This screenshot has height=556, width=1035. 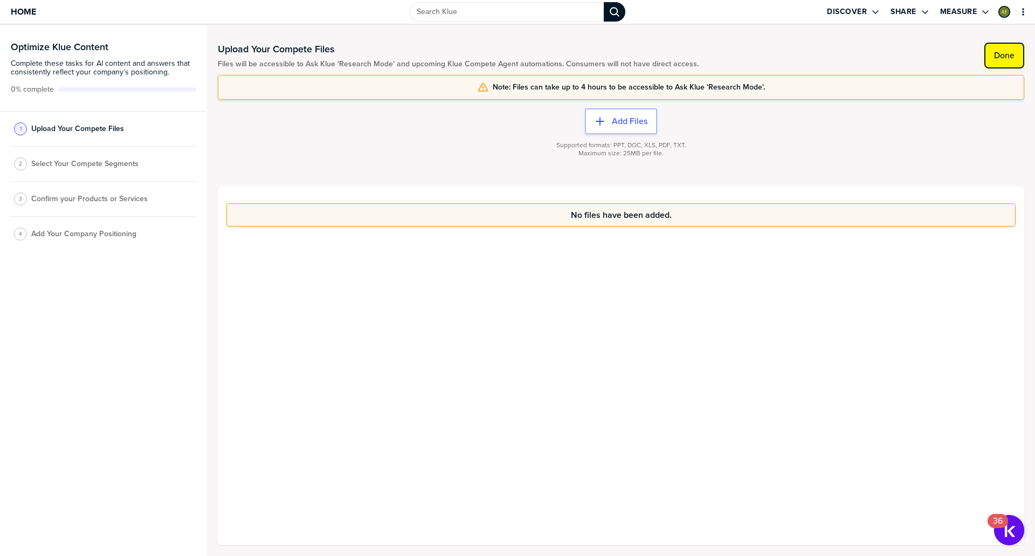 I want to click on button: Open Resource Center, 36 new notifications, so click(x=1009, y=530).